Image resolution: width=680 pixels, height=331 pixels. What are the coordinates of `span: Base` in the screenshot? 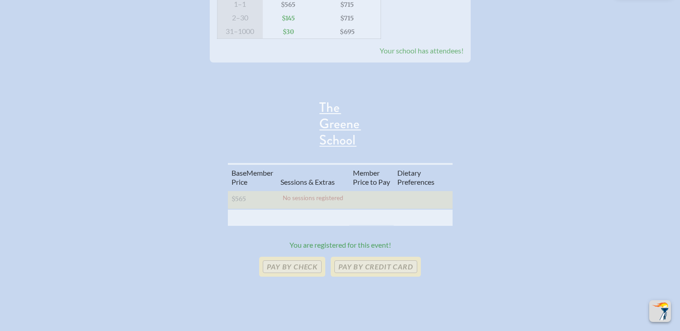 It's located at (239, 172).